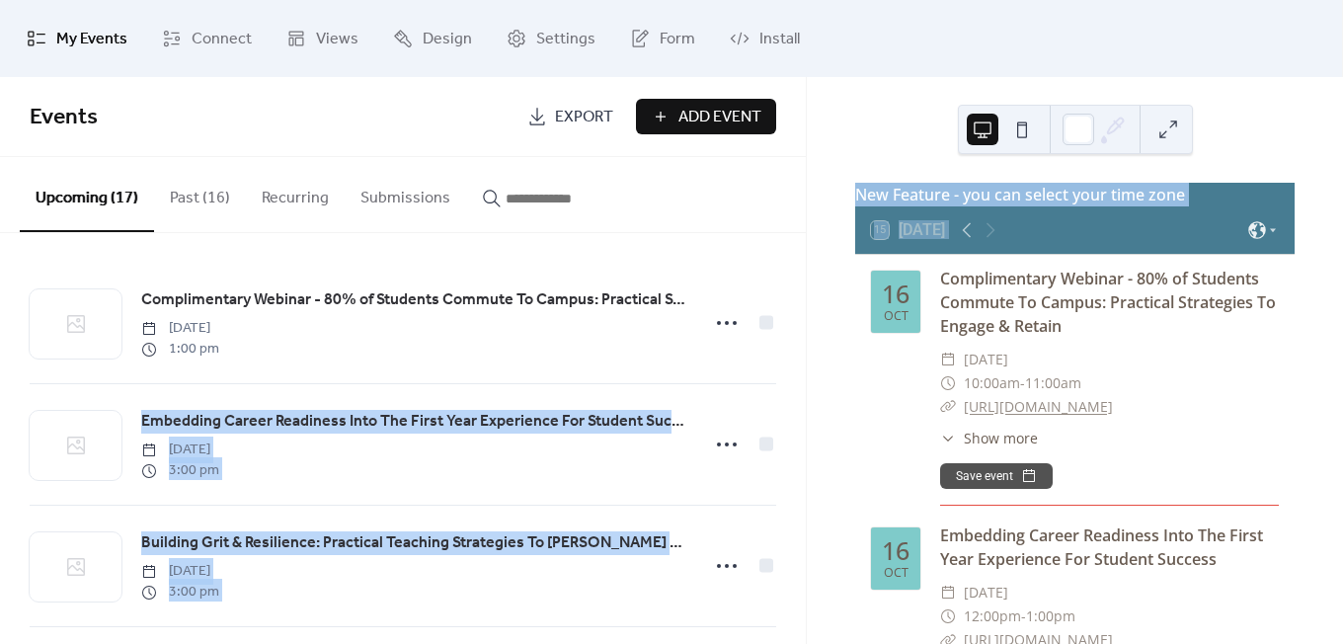 The width and height of the screenshot is (1343, 644). I want to click on span: Show more, so click(1000, 437).